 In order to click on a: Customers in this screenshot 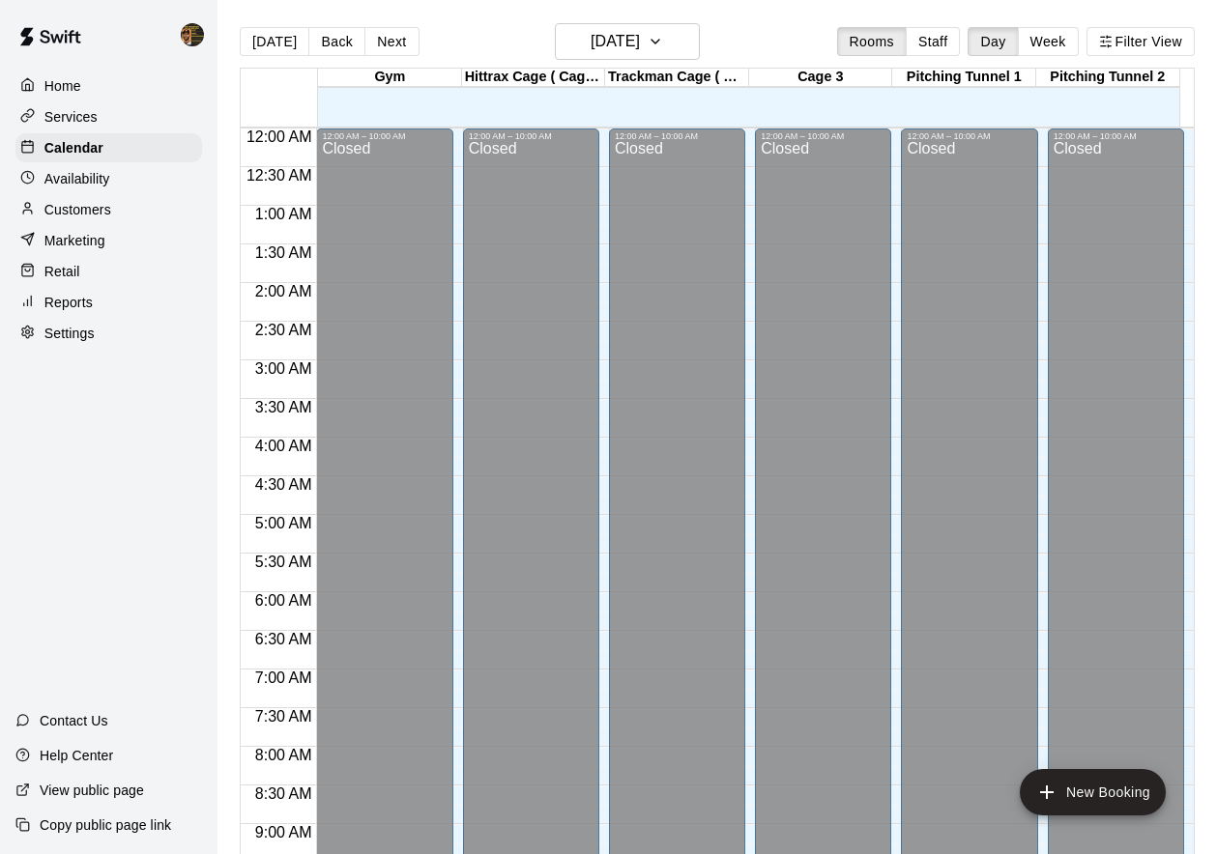, I will do `click(108, 210)`.